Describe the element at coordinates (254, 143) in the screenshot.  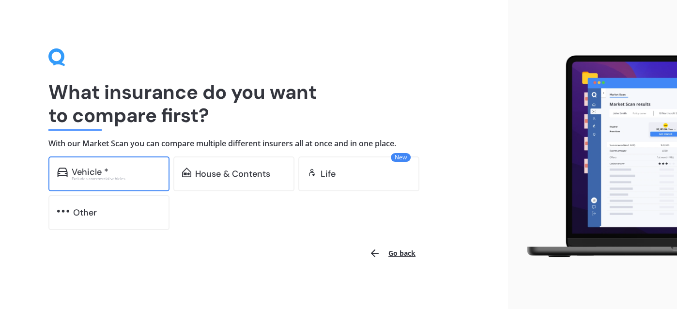
I see `h4: With our Market Scan you can compare multiple different insurers all at once and in one place.` at that location.